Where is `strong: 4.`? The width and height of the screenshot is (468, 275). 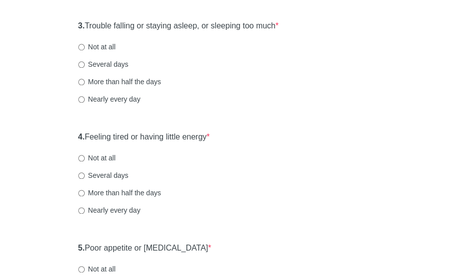 strong: 4. is located at coordinates (81, 137).